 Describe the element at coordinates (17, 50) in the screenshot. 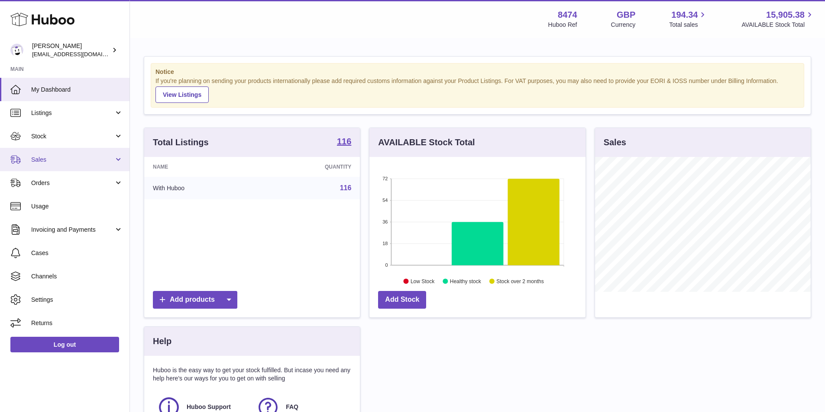

I see `img: orders@neshealth.com` at that location.